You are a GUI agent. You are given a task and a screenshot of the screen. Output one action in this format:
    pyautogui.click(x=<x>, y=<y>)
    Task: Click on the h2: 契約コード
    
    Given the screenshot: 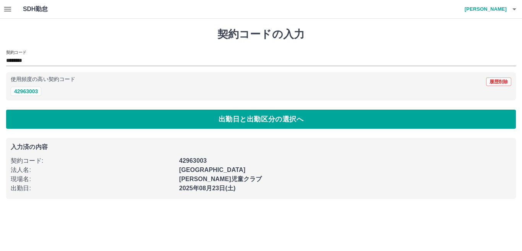 What is the action you would take?
    pyautogui.click(x=16, y=52)
    